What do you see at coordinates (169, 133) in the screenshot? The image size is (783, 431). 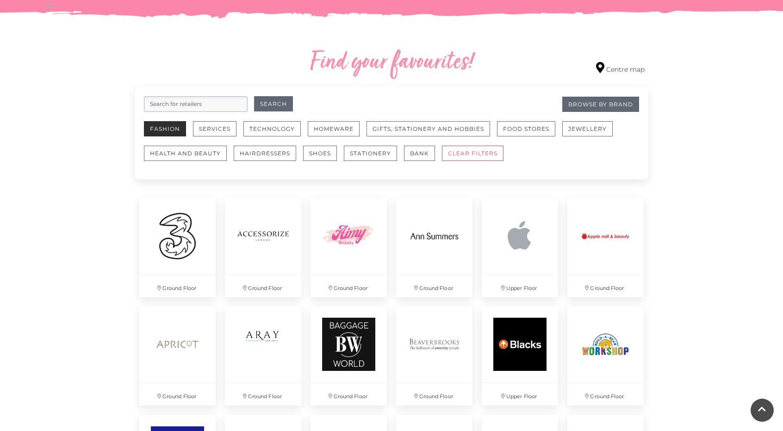 I see `a: Fashion` at bounding box center [169, 133].